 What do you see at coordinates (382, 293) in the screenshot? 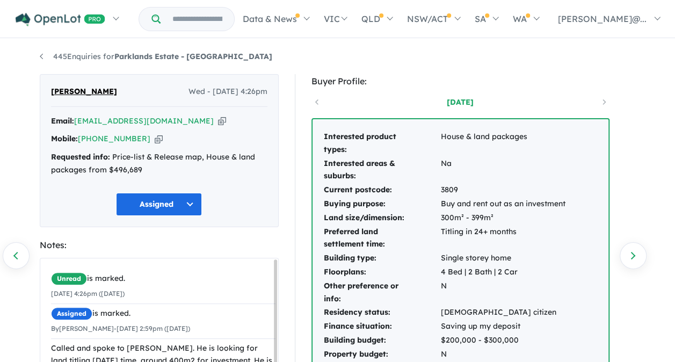
I see `td: Other preference or info:` at bounding box center [382, 293].